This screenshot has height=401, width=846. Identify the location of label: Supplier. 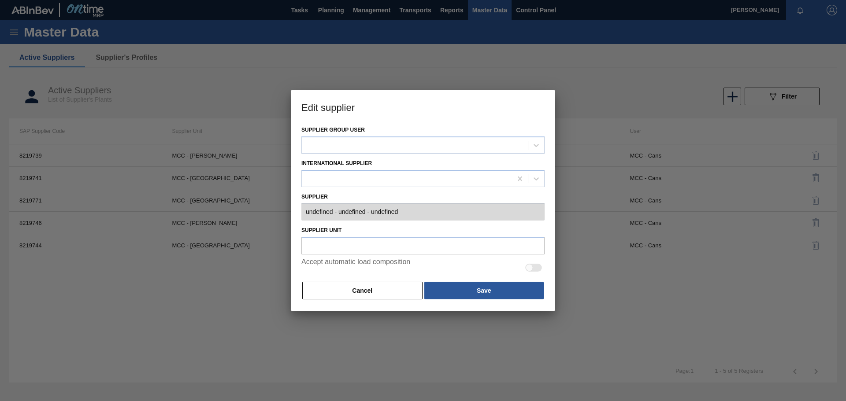
(423, 197).